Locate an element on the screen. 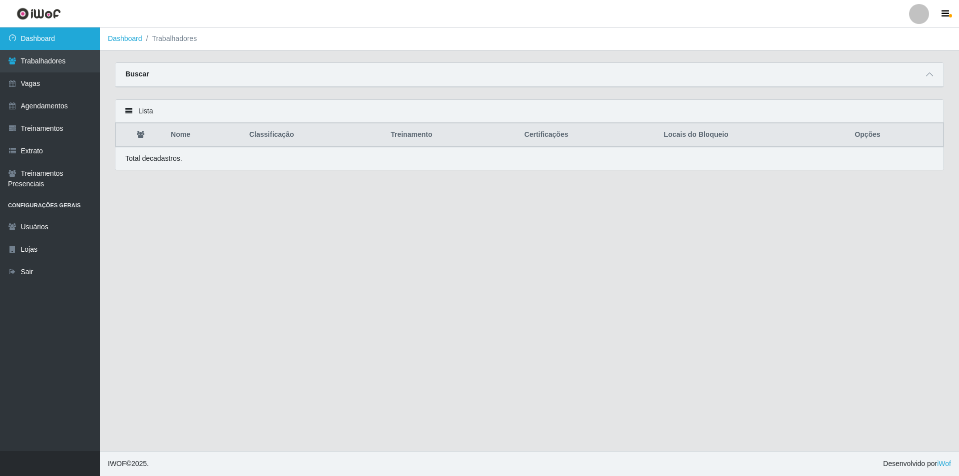  th: Opções is located at coordinates (896, 135).